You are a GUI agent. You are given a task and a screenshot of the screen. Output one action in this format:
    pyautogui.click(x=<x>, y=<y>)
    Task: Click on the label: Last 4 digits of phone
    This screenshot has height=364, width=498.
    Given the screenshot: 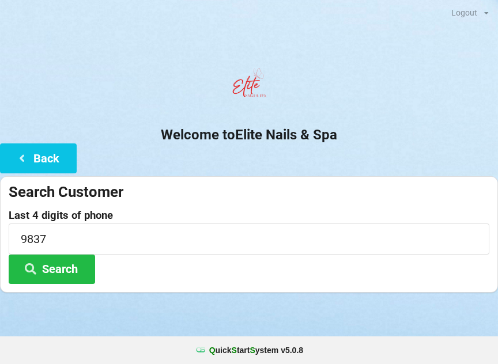 What is the action you would take?
    pyautogui.click(x=249, y=215)
    